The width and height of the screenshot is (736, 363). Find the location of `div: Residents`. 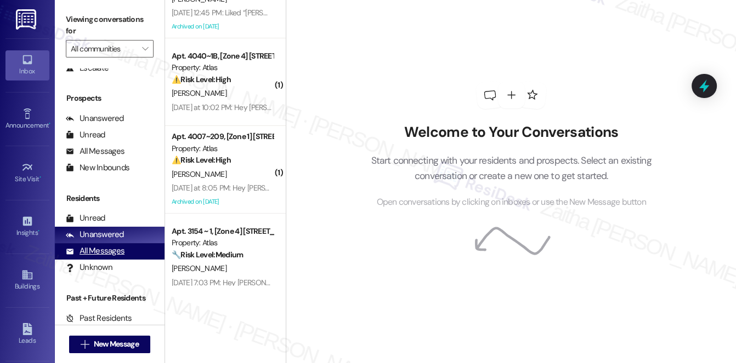

div: Residents is located at coordinates (110, 198).